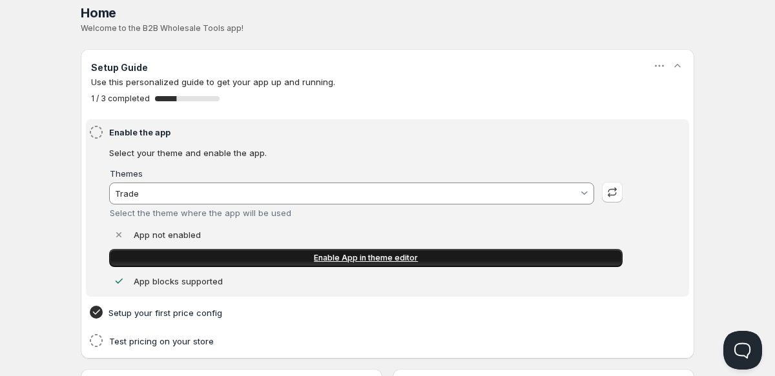 The height and width of the screenshot is (376, 775). Describe the element at coordinates (367, 132) in the screenshot. I see `h4: Enable the app` at that location.